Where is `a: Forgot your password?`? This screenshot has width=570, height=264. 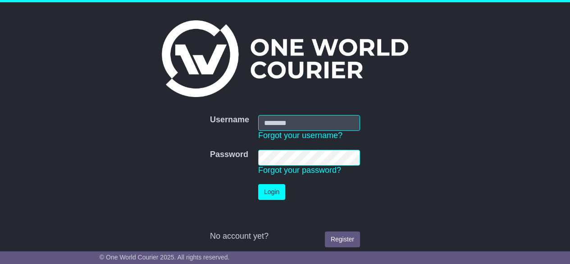 a: Forgot your password? is located at coordinates (300, 170).